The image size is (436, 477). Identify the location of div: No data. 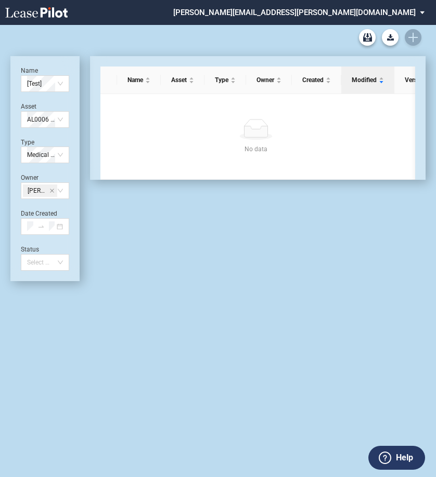
(255, 149).